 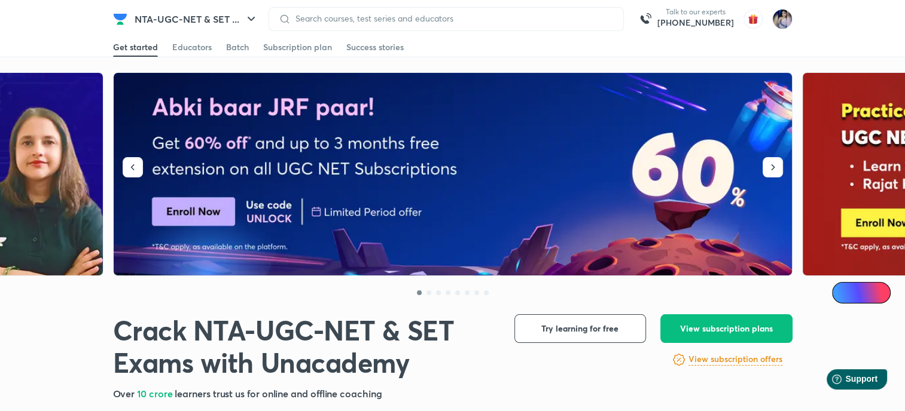 What do you see at coordinates (695, 12) in the screenshot?
I see `p: Talk to our experts` at bounding box center [695, 12].